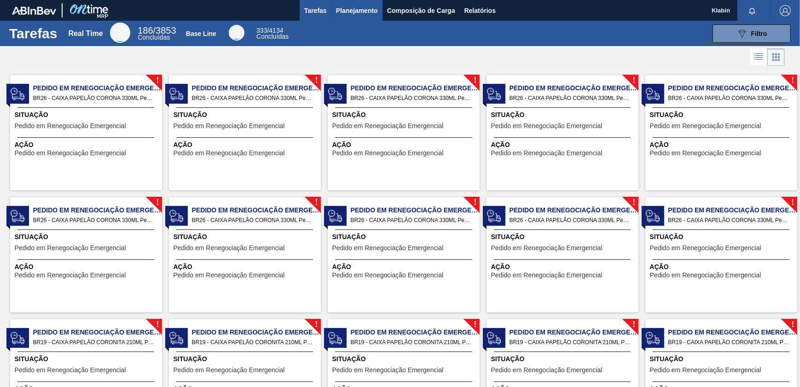 Image resolution: width=800 pixels, height=387 pixels. I want to click on span: / 4134, so click(270, 30).